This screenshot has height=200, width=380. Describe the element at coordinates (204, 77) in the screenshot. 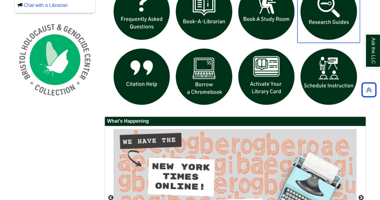

I see `img: Borrow a chromebook icon links to the borrow a chromebook web page` at that location.